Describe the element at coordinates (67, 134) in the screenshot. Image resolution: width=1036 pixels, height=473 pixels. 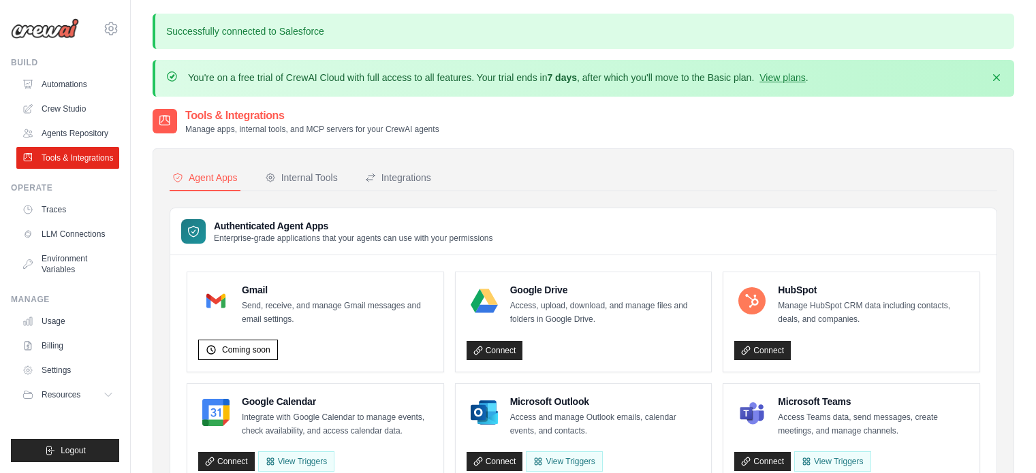
I see `a: Agents Repository` at that location.